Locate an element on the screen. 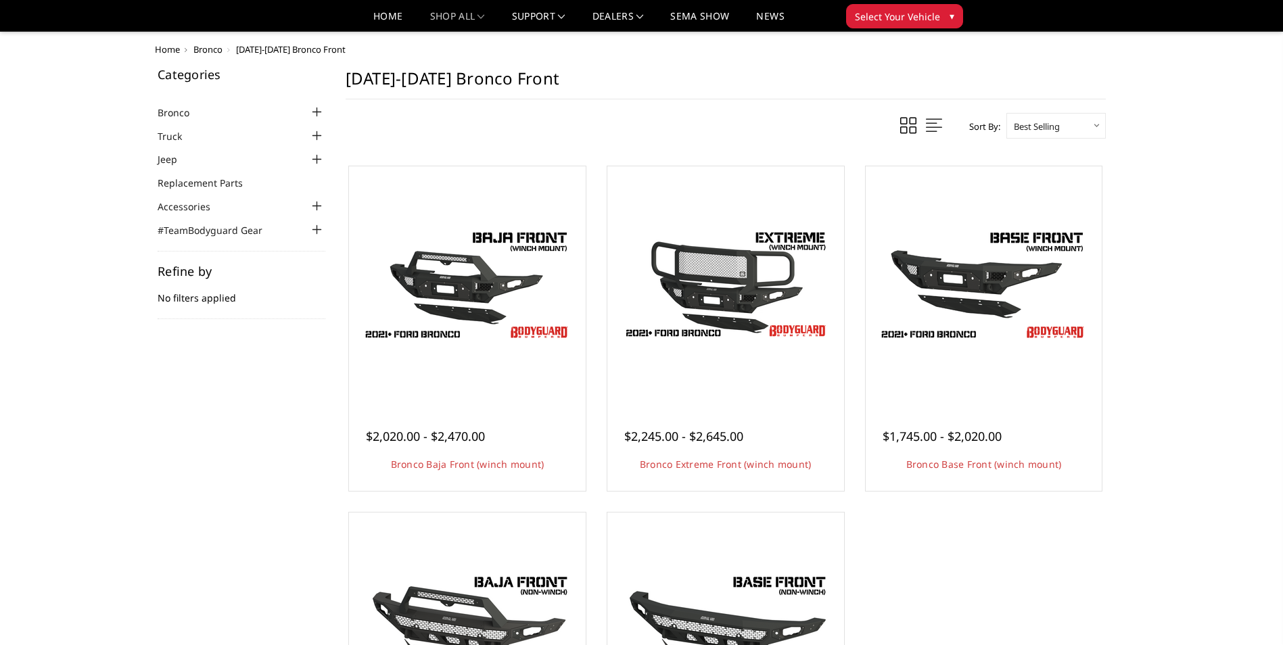 This screenshot has width=1283, height=645. a: Dealers is located at coordinates (618, 21).